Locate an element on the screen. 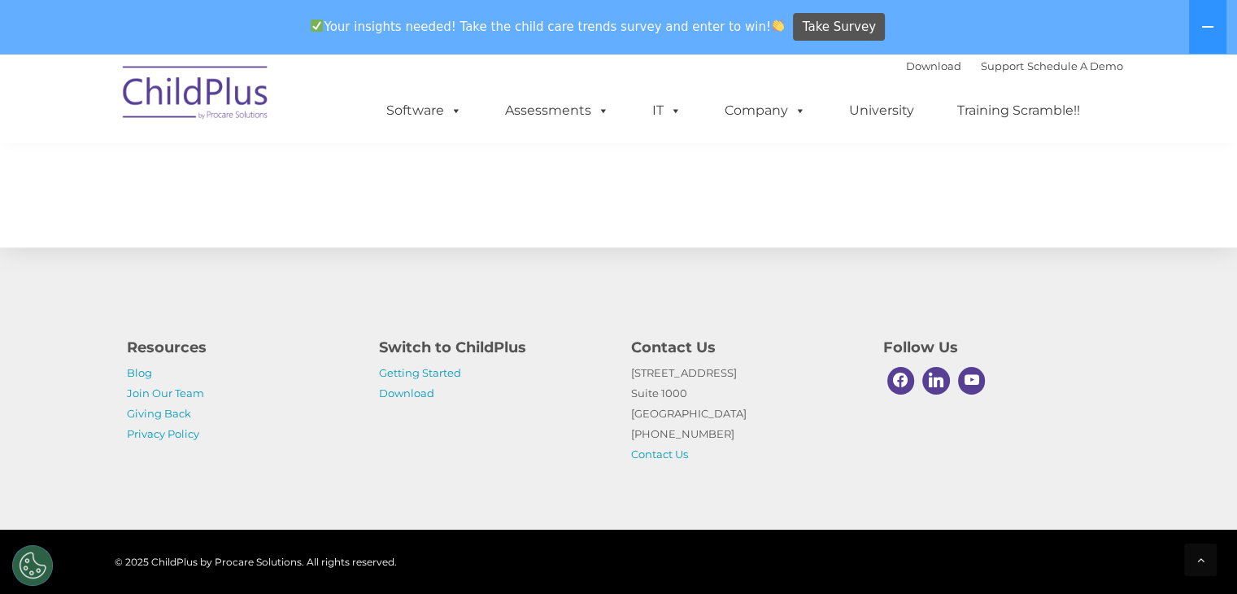 This screenshot has width=1237, height=594. a: Join Our Team is located at coordinates (165, 393).